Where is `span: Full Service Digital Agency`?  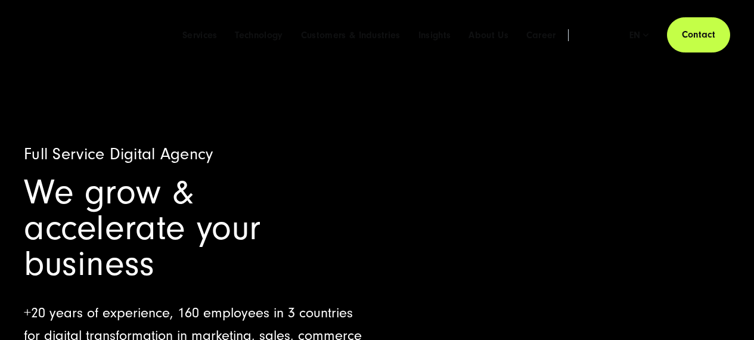 span: Full Service Digital Agency is located at coordinates (119, 154).